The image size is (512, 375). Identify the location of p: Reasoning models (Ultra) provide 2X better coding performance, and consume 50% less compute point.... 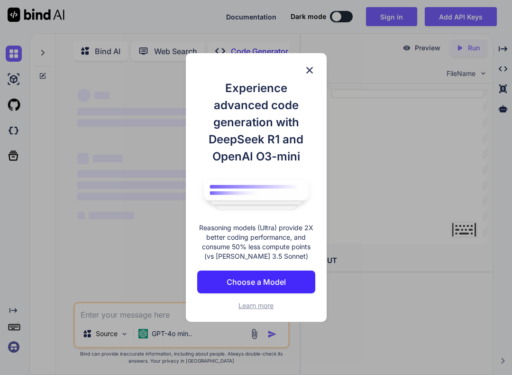
(256, 242).